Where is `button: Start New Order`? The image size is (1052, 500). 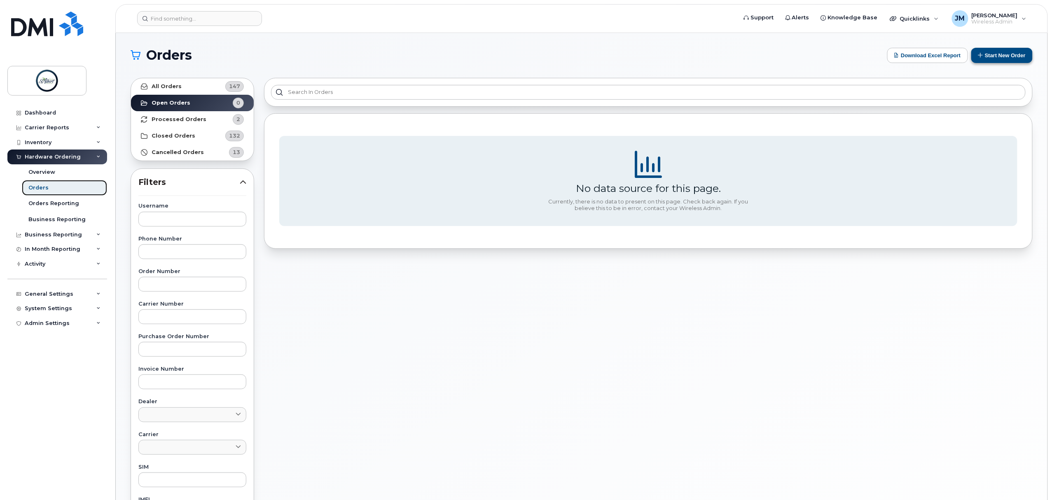 button: Start New Order is located at coordinates (1002, 55).